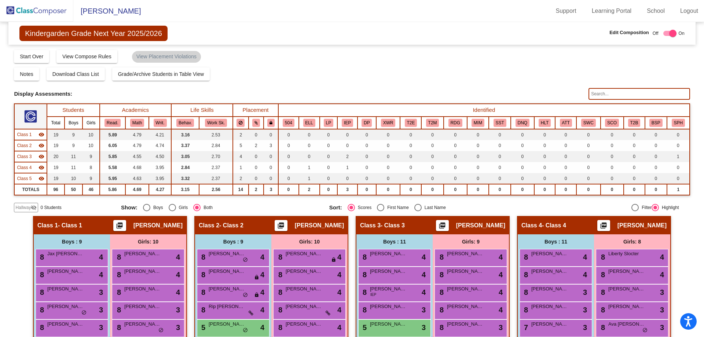 This screenshot has height=337, width=704. Describe the element at coordinates (113, 123) in the screenshot. I see `button: Read.` at that location.